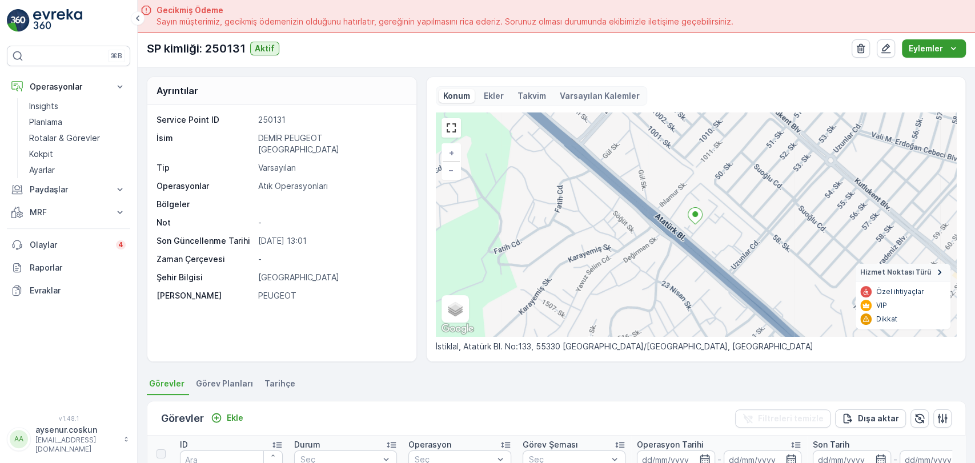  Describe the element at coordinates (19, 439) in the screenshot. I see `div: AA` at that location.